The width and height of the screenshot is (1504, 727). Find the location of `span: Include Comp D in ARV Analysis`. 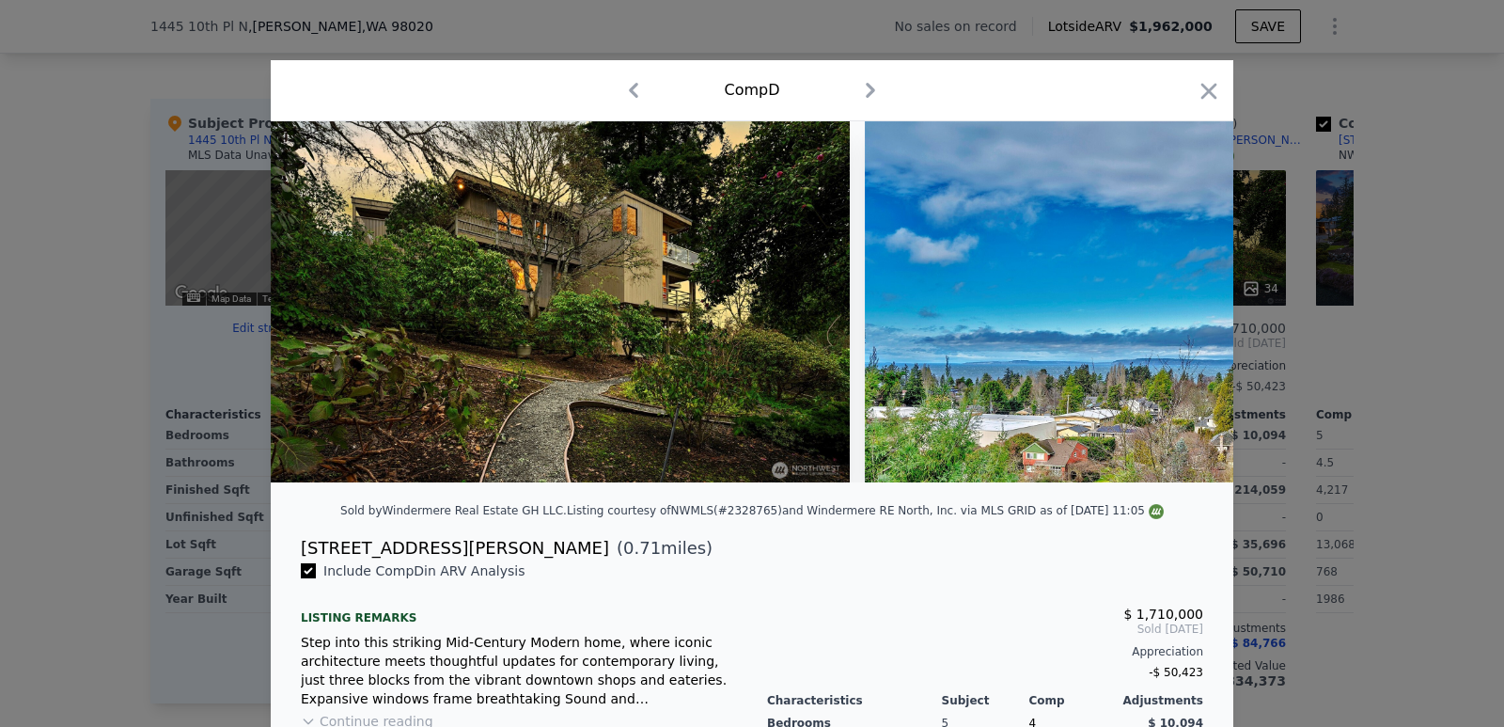

span: Include Comp D in ARV Analysis is located at coordinates (424, 571).